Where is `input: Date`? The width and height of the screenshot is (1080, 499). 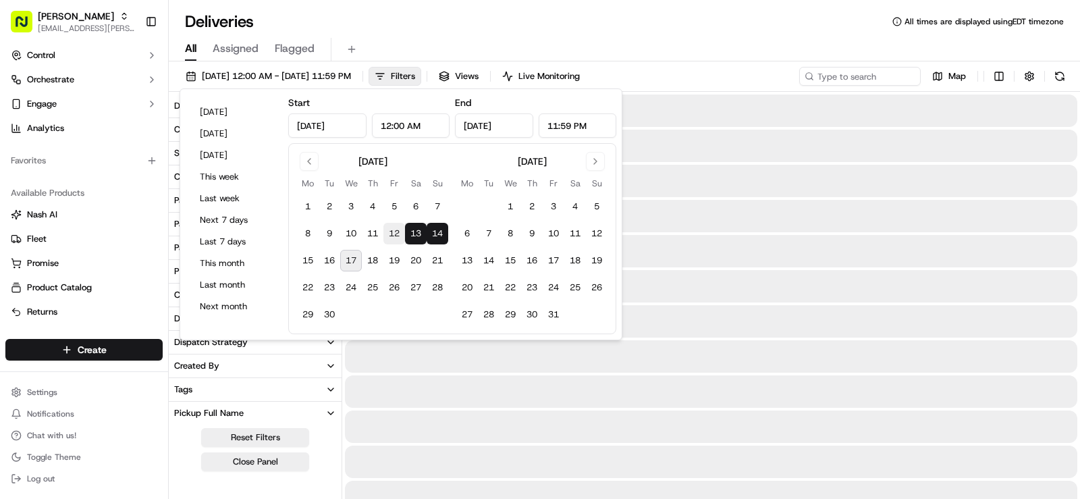 input: Date is located at coordinates (494, 126).